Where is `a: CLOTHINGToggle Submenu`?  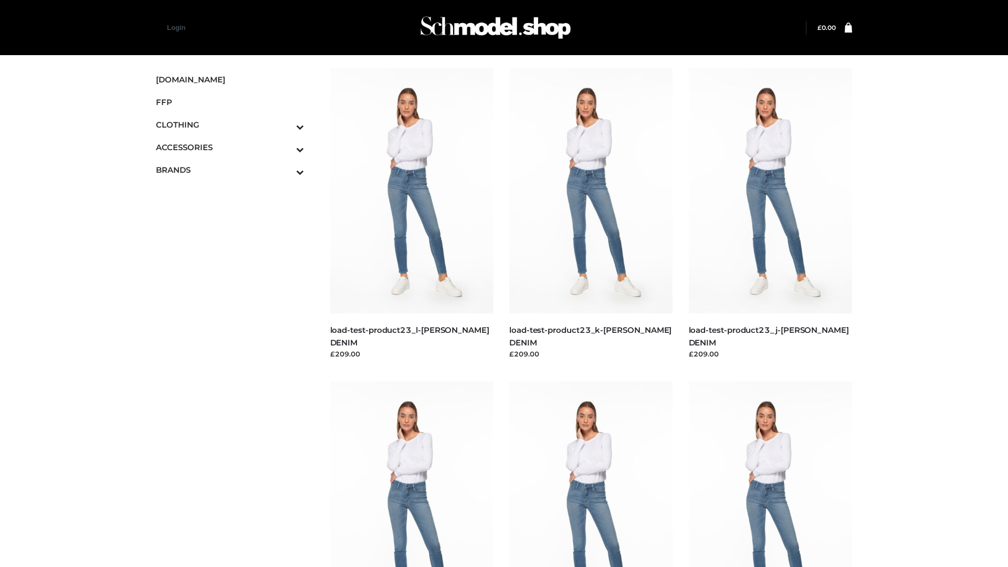
a: CLOTHINGToggle Submenu is located at coordinates (230, 124).